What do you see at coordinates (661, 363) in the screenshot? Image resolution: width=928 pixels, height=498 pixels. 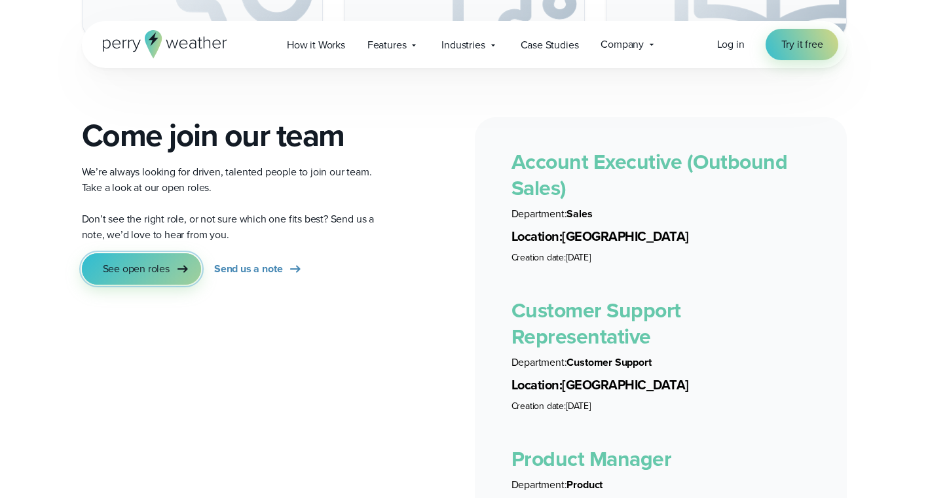 I see `li: Customer Support` at bounding box center [661, 363].